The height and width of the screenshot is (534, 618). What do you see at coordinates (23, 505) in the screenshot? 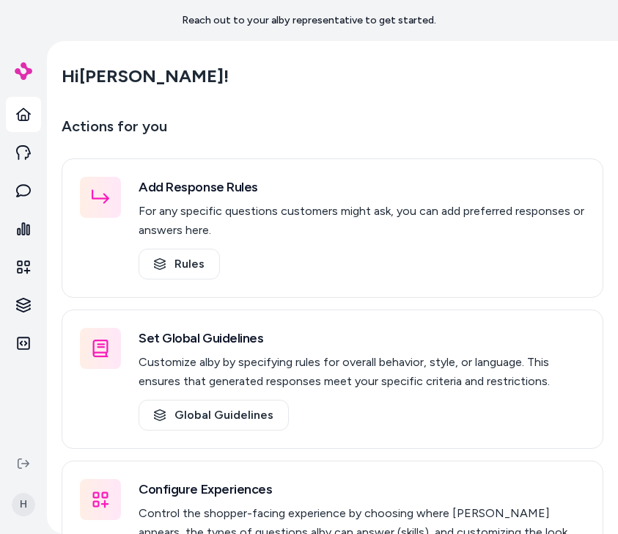
I see `span: H` at bounding box center [23, 505].